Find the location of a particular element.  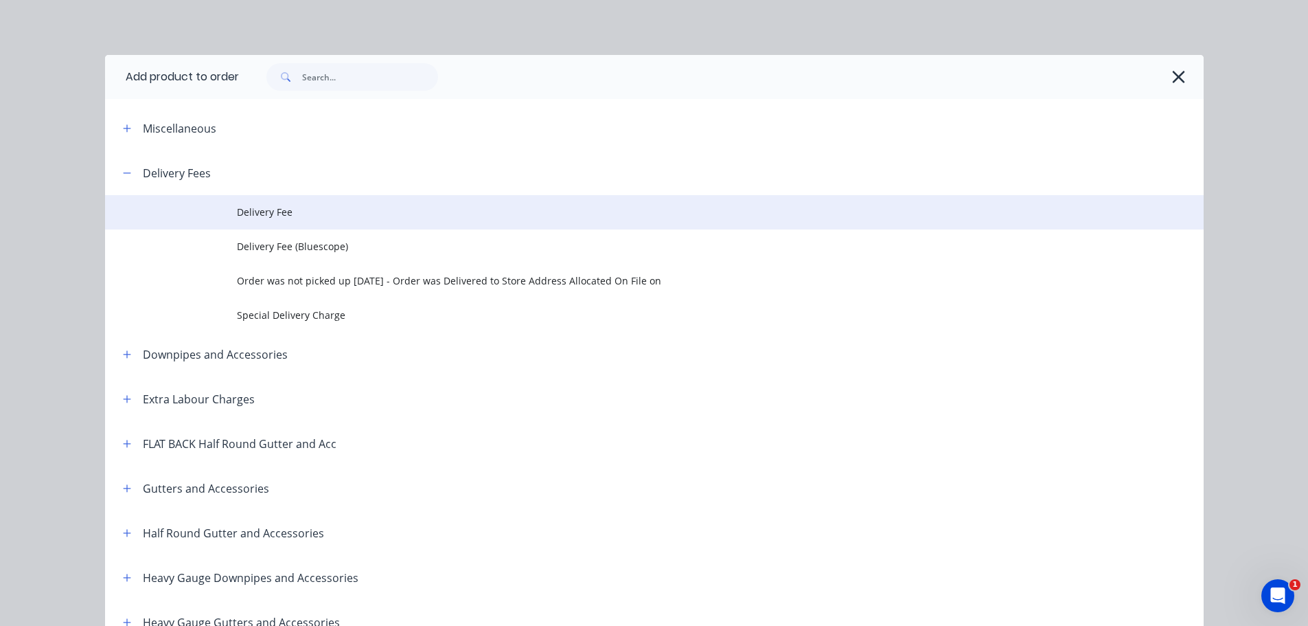

div: Delivery Fees is located at coordinates (176, 173).